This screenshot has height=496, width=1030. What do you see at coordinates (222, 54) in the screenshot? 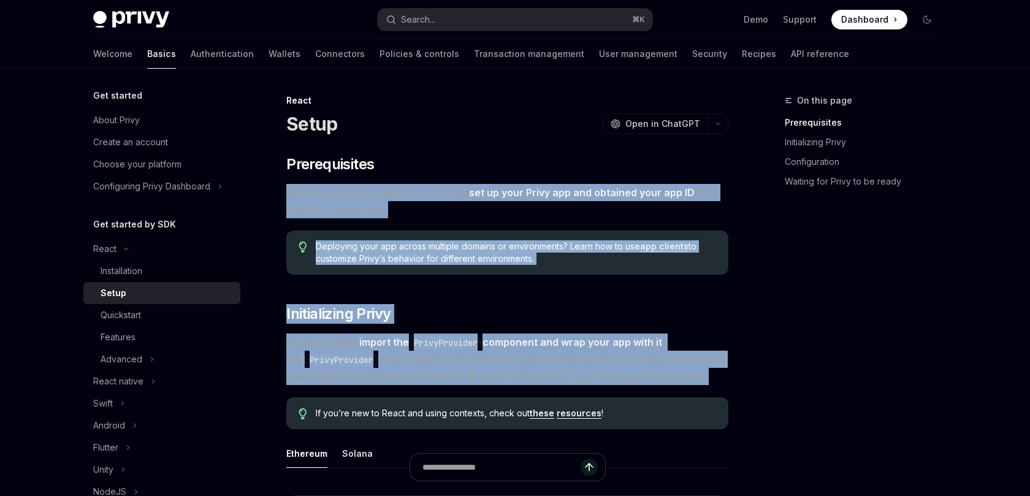
I see `a: Authentication` at bounding box center [222, 54].